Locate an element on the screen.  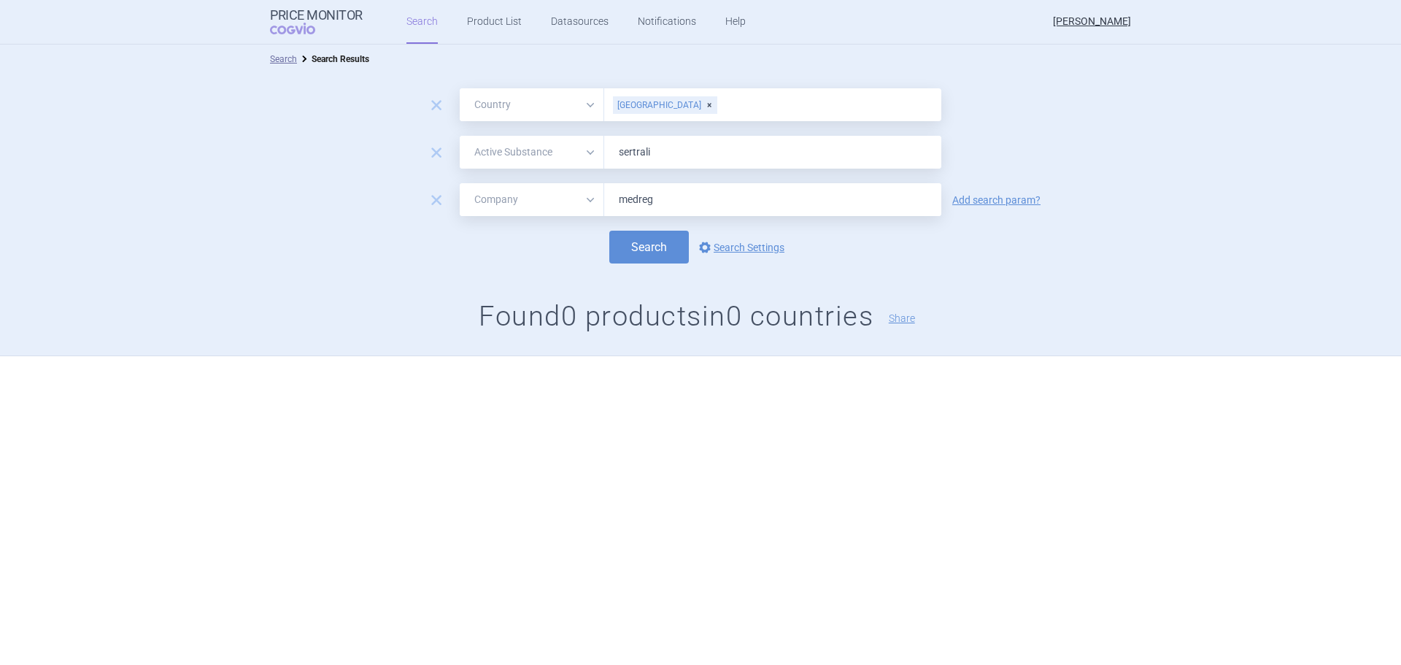
a: Search is located at coordinates (283, 59).